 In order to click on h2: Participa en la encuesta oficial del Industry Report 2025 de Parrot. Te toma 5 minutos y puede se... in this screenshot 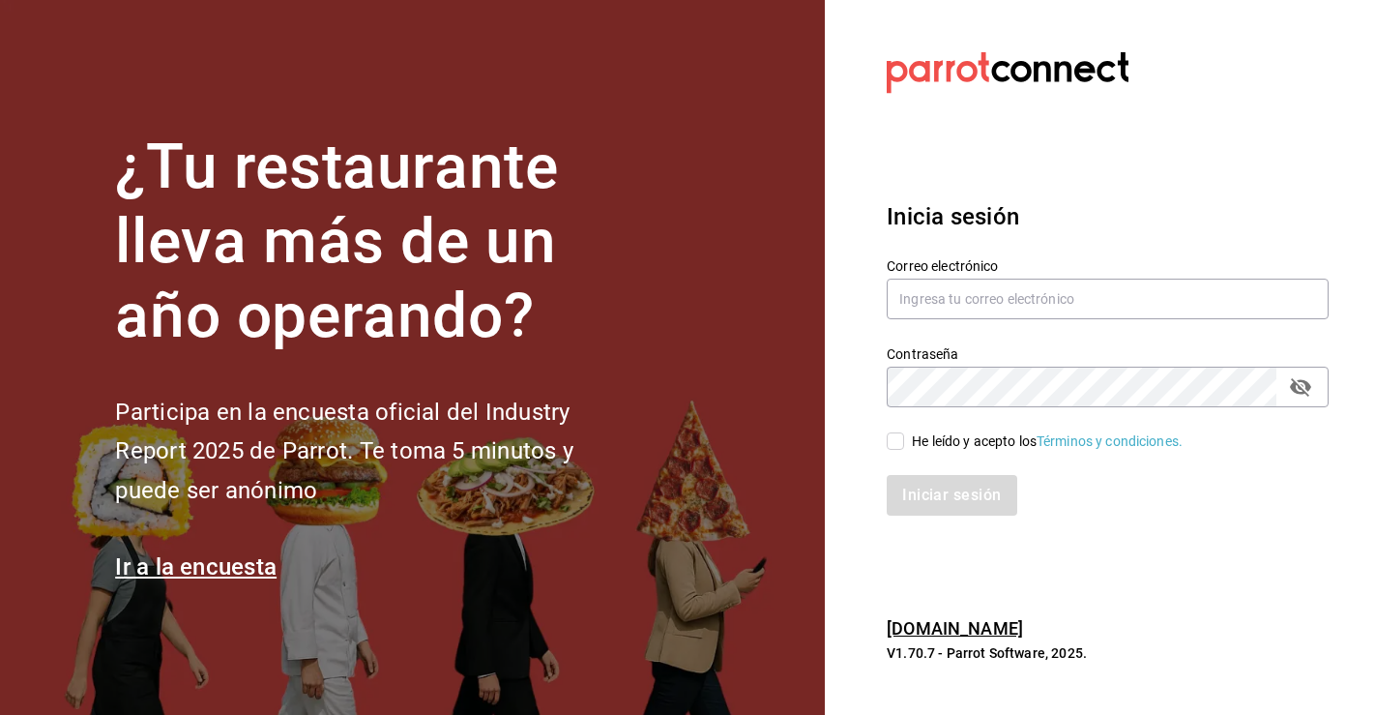, I will do `click(376, 452)`.